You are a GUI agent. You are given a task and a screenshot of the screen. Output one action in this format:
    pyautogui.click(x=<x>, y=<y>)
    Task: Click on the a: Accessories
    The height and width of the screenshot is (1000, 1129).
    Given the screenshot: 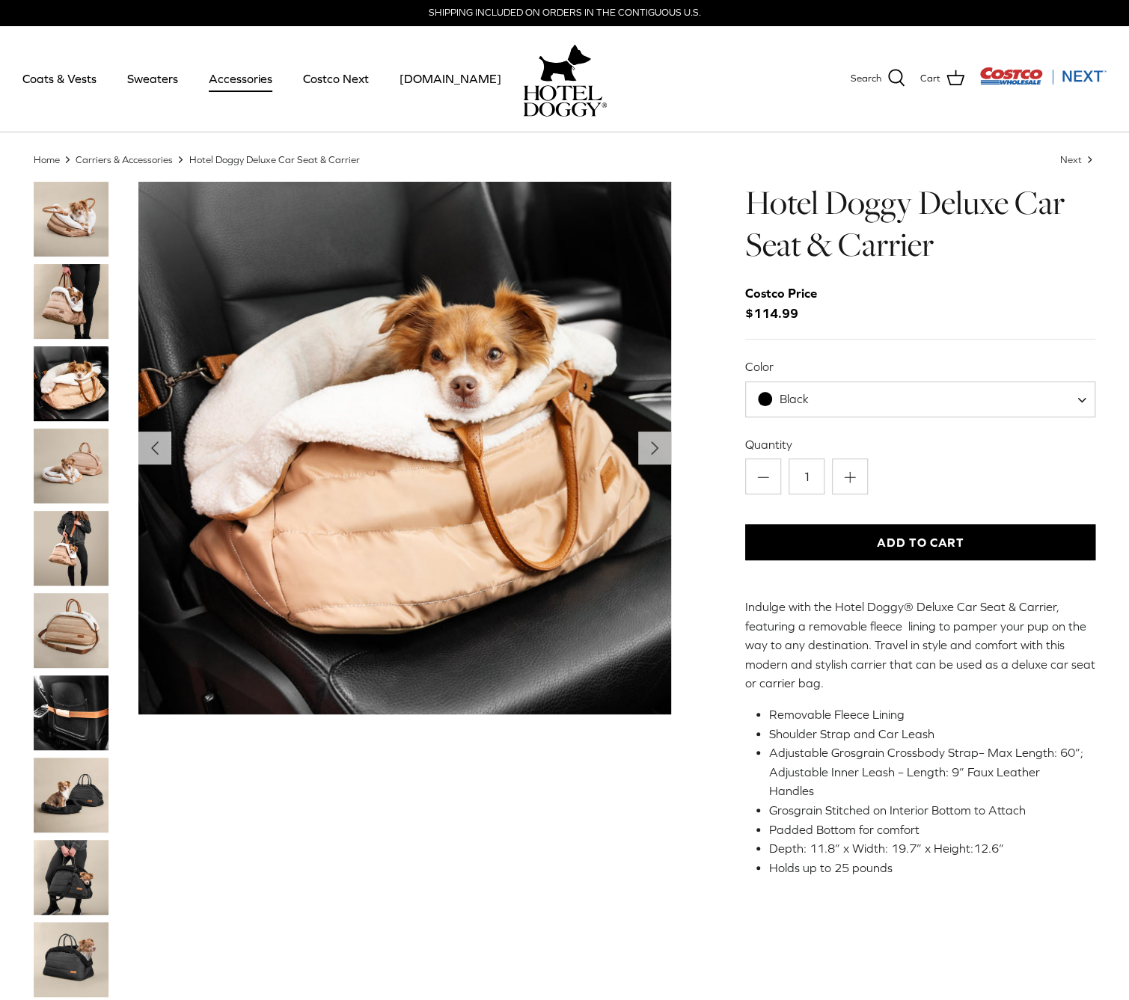 What is the action you would take?
    pyautogui.click(x=240, y=79)
    